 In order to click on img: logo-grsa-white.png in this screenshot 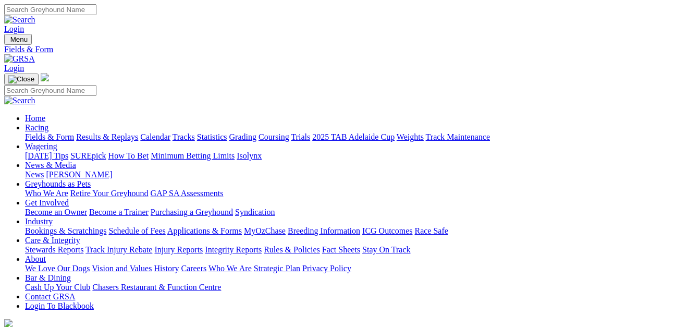, I will do `click(45, 77)`.